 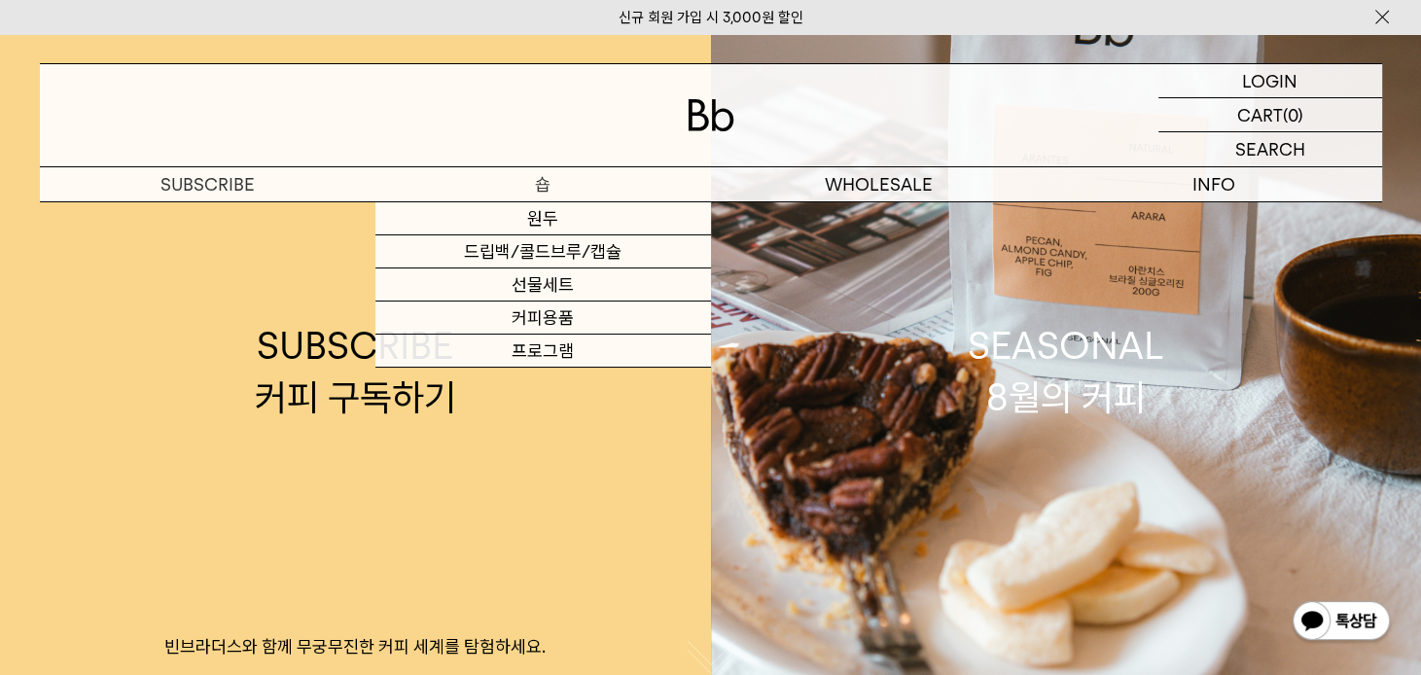 I want to click on img: 로고, so click(x=711, y=115).